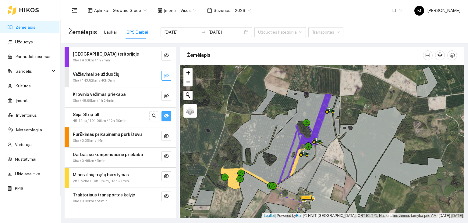 Image resolution: width=468 pixels, height=223 pixels. What do you see at coordinates (19, 188) in the screenshot?
I see `a: PPIS` at bounding box center [19, 188].